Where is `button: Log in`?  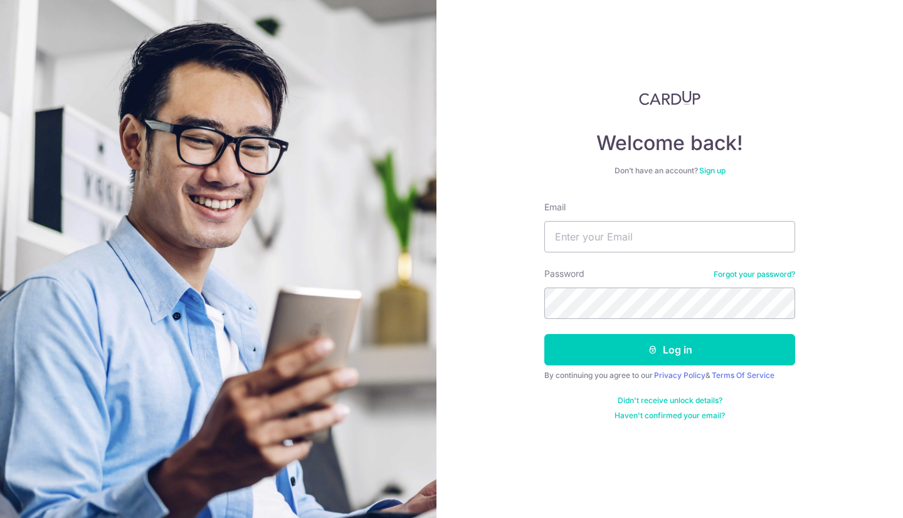
button: Log in is located at coordinates (670, 349).